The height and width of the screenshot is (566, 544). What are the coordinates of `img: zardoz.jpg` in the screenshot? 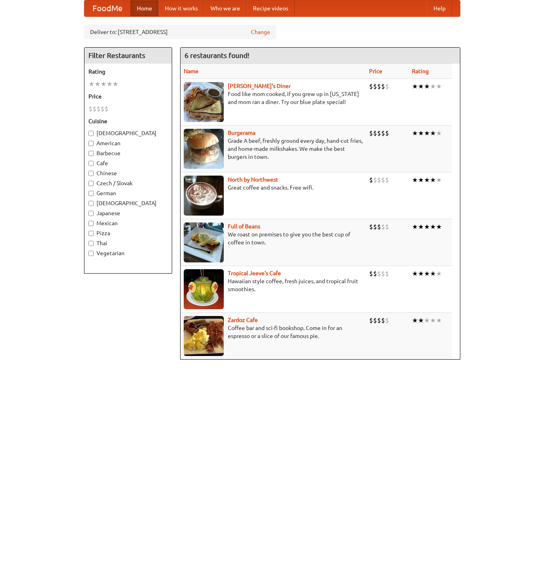 It's located at (204, 336).